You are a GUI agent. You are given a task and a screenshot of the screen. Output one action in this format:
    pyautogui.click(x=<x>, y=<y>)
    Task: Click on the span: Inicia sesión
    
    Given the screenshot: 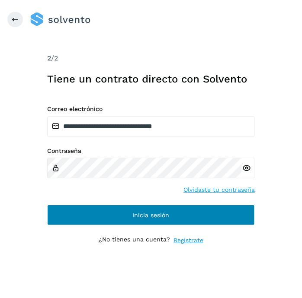 What is the action you would take?
    pyautogui.click(x=151, y=215)
    